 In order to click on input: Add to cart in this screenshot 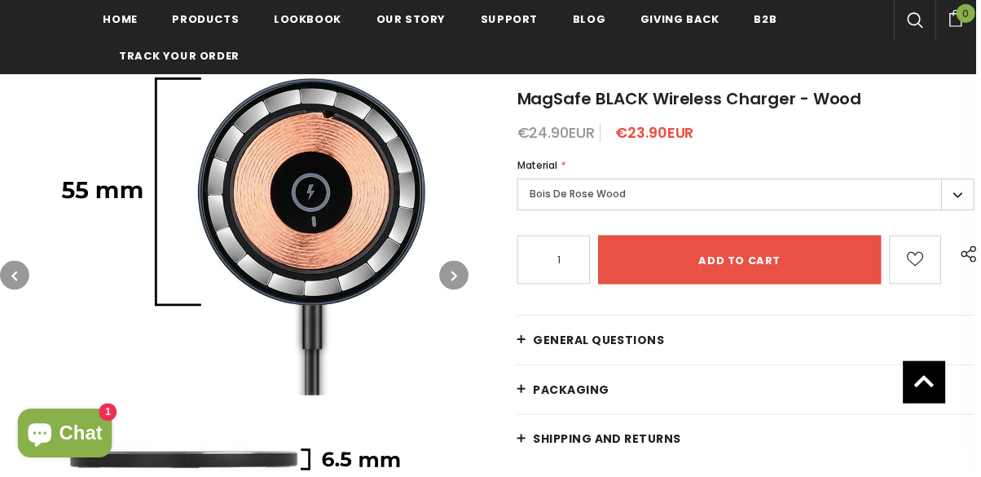, I will do `click(743, 261)`.